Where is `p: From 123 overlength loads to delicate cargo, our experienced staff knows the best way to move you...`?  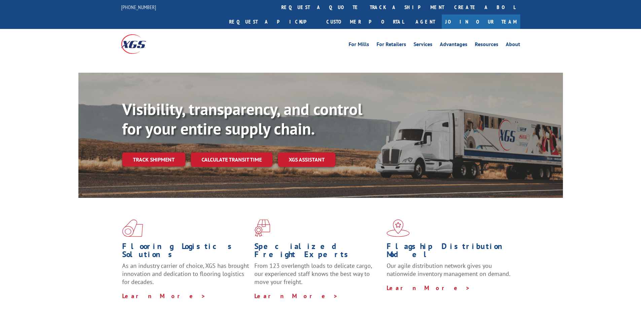
p: From 123 overlength loads to delicate cargo, our experienced staff knows the best way to move you... is located at coordinates (318, 277).